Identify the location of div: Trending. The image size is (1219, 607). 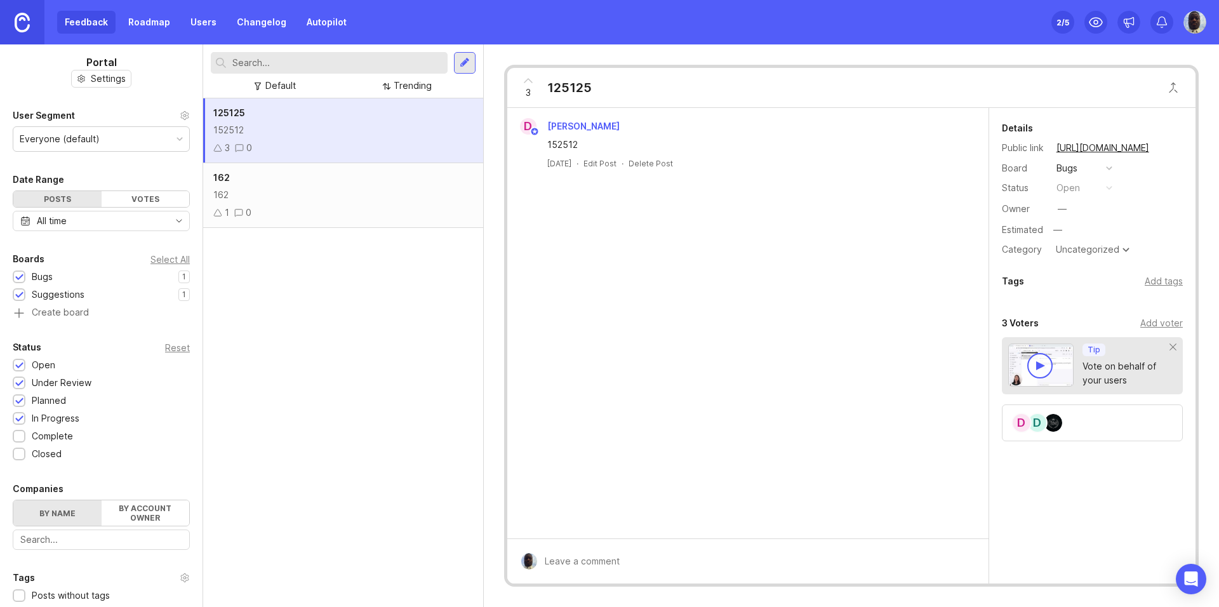
(413, 86).